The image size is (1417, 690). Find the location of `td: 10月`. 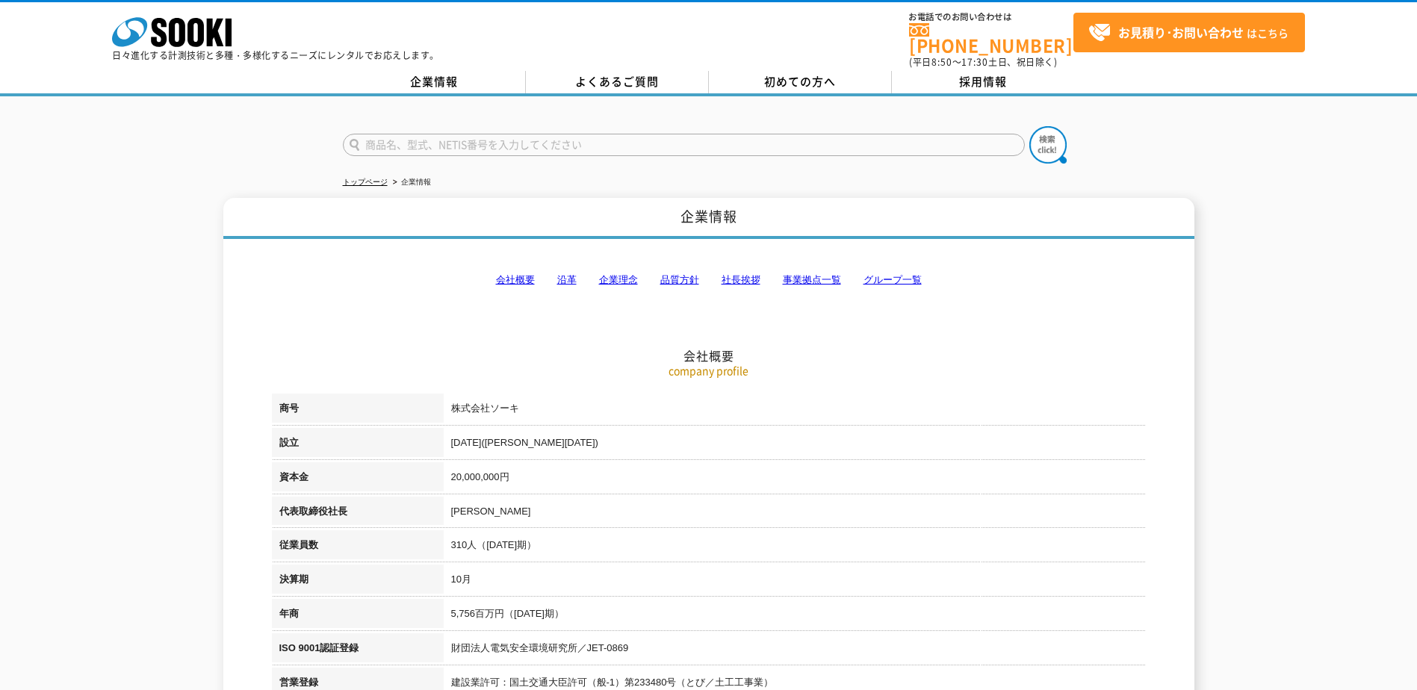

td: 10月 is located at coordinates (795, 582).